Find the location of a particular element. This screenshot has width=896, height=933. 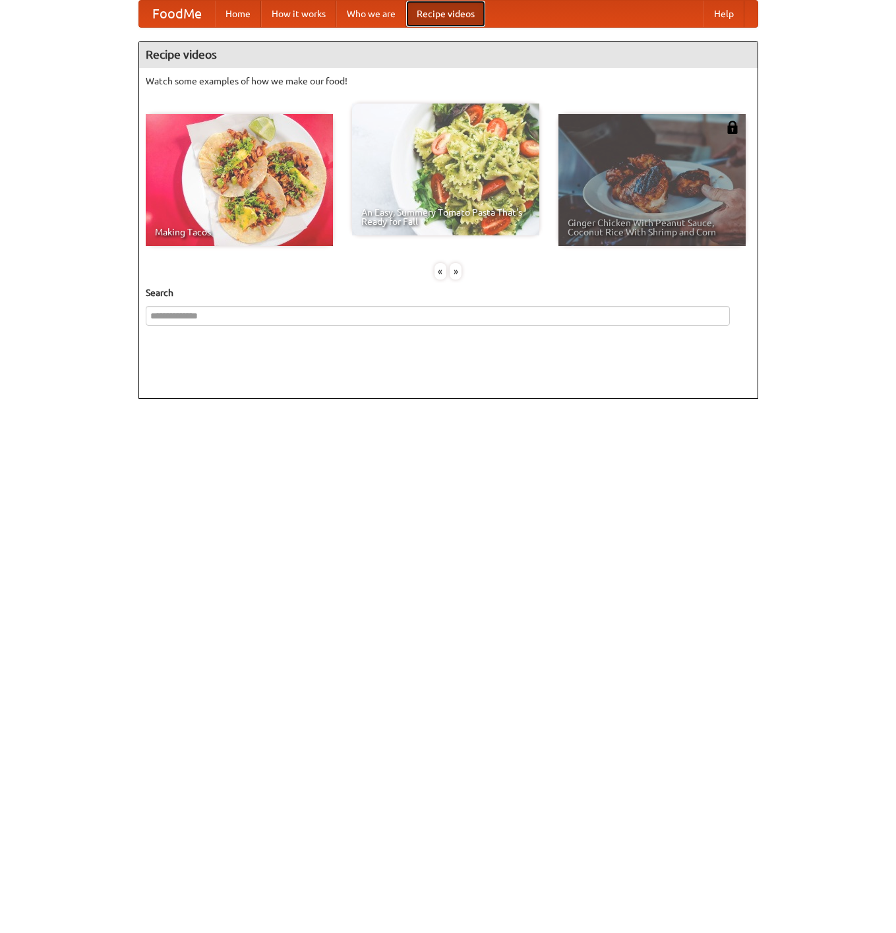

h5: Search is located at coordinates (449, 293).